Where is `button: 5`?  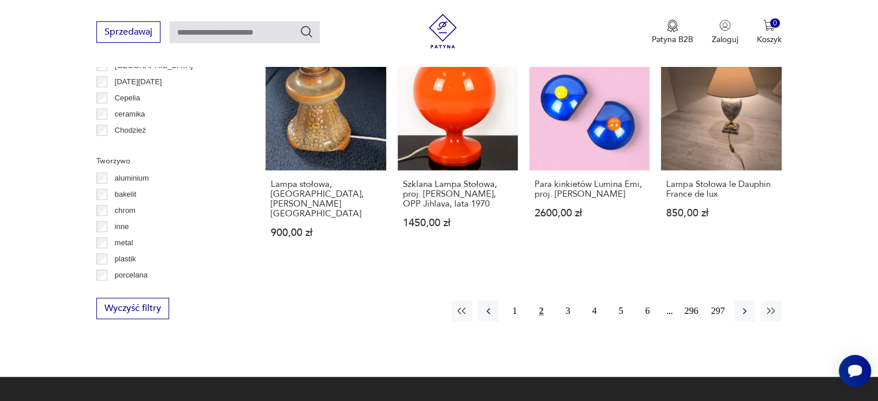 button: 5 is located at coordinates (621, 311).